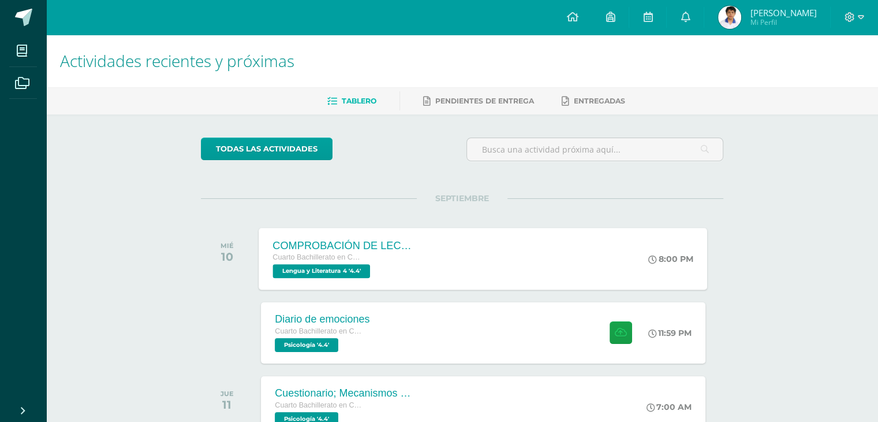 This screenshot has height=422, width=878. Describe the element at coordinates (594, 101) in the screenshot. I see `a: Entregadas` at that location.